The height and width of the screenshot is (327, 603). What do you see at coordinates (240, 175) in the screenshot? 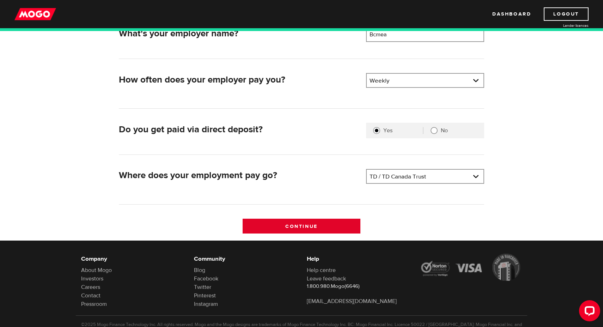
I see `h2: Where does your employment pay go?` at bounding box center [240, 175].